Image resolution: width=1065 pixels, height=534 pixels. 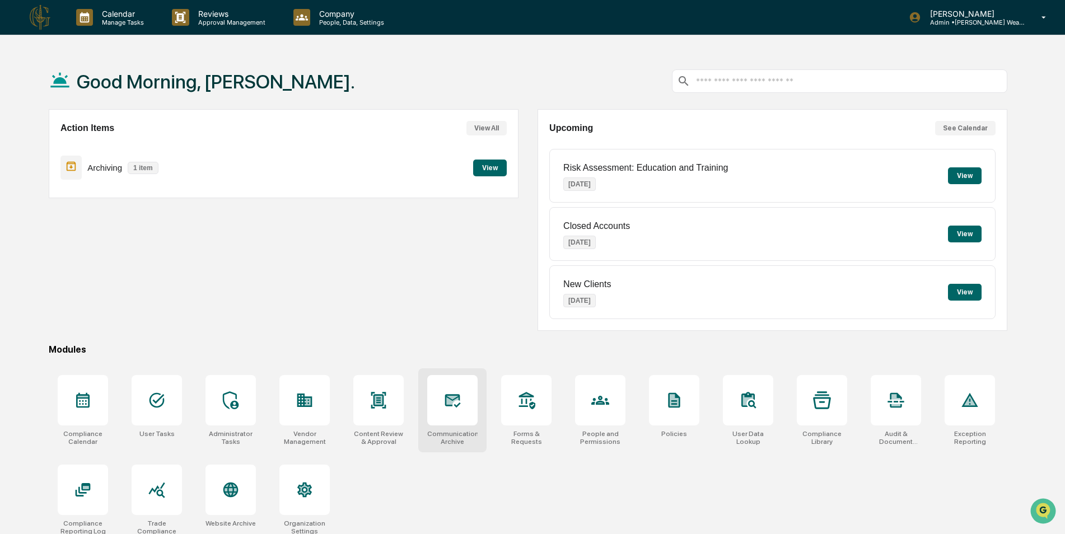 What do you see at coordinates (587, 284) in the screenshot?
I see `p: New Clients` at bounding box center [587, 284].